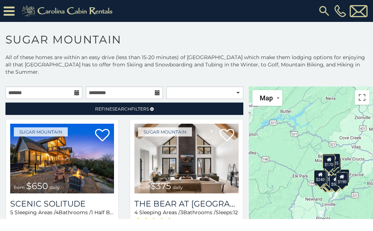 The image size is (373, 231). What do you see at coordinates (12, 212) in the screenshot?
I see `span: 5` at bounding box center [12, 212].